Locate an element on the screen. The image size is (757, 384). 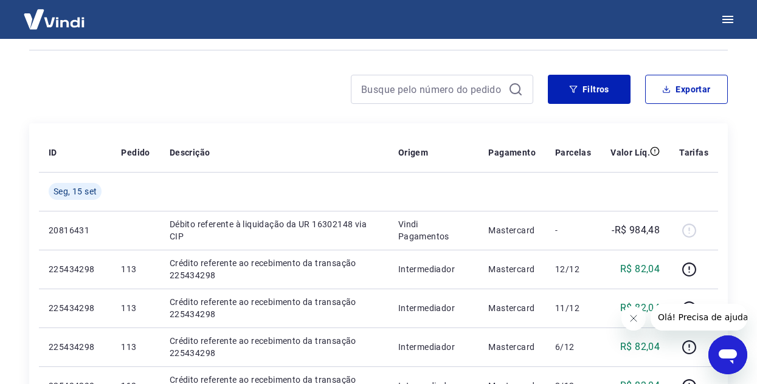
span: Seg, 15 set is located at coordinates (75, 192).